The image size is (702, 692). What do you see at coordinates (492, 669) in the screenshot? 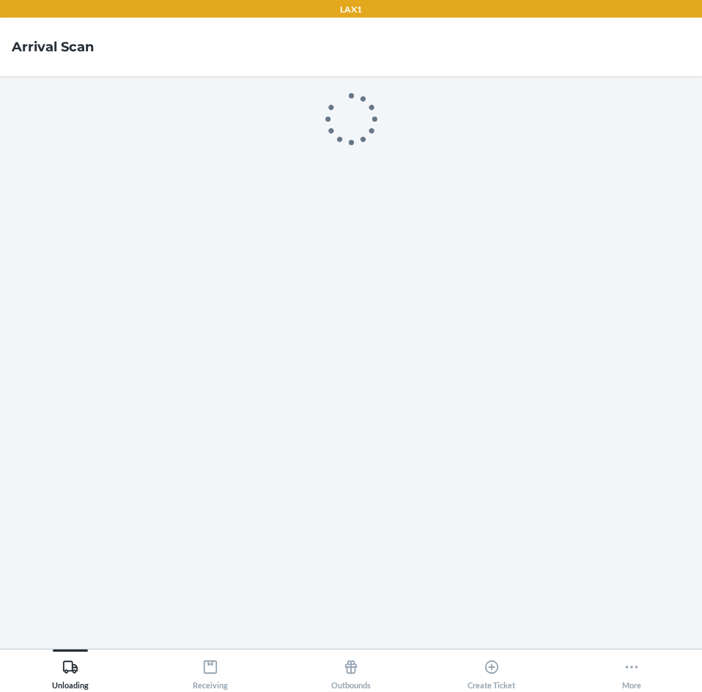
I see `button: Create Ticket` at bounding box center [492, 669].